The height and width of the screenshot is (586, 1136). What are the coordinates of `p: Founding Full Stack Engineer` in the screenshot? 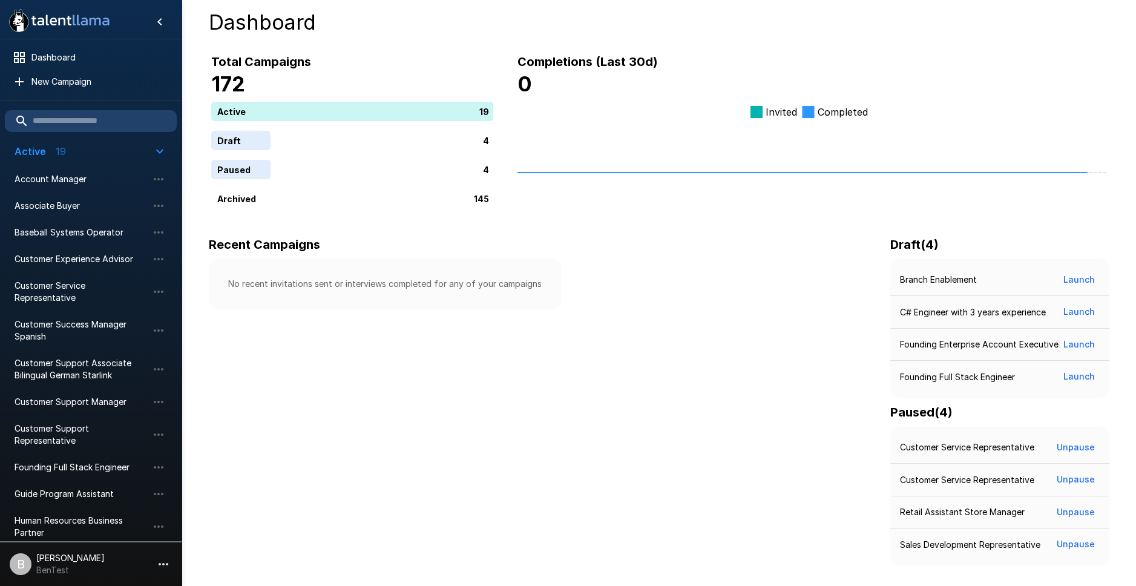 It's located at (958, 377).